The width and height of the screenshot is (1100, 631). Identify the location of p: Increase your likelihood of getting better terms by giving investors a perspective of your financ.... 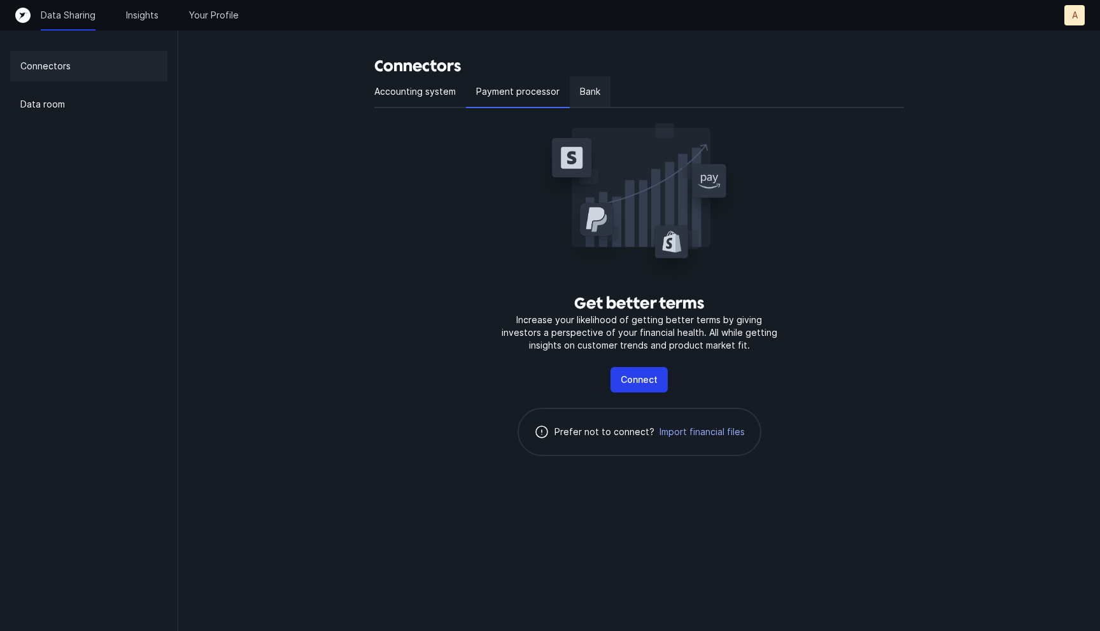
(639, 333).